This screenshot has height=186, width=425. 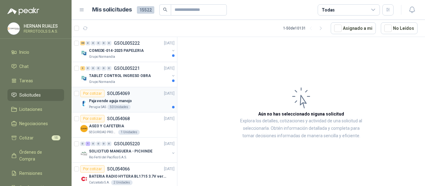 I want to click on span: Chat, so click(x=24, y=67).